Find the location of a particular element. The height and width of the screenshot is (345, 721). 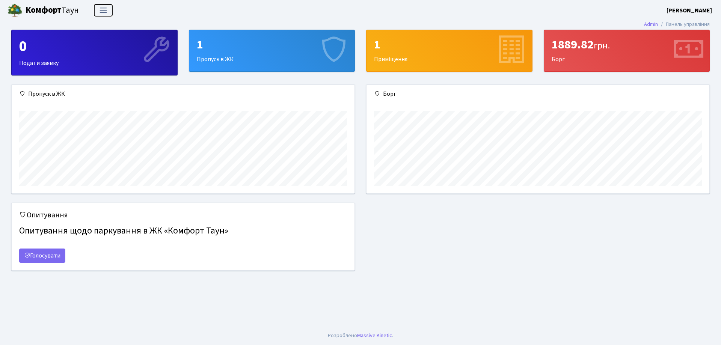

a: Massive Kinetic is located at coordinates (375, 336).